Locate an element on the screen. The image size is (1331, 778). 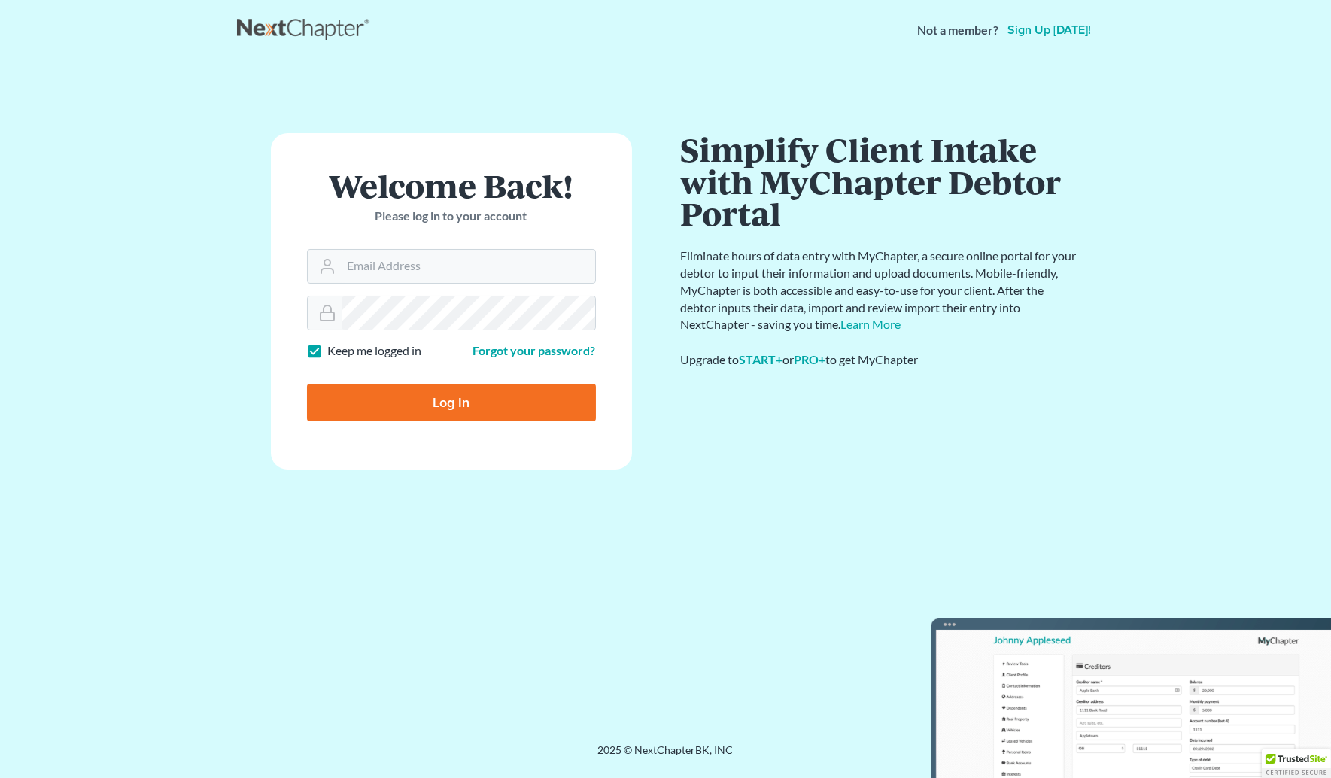
strong: Not a member? is located at coordinates (958, 30).